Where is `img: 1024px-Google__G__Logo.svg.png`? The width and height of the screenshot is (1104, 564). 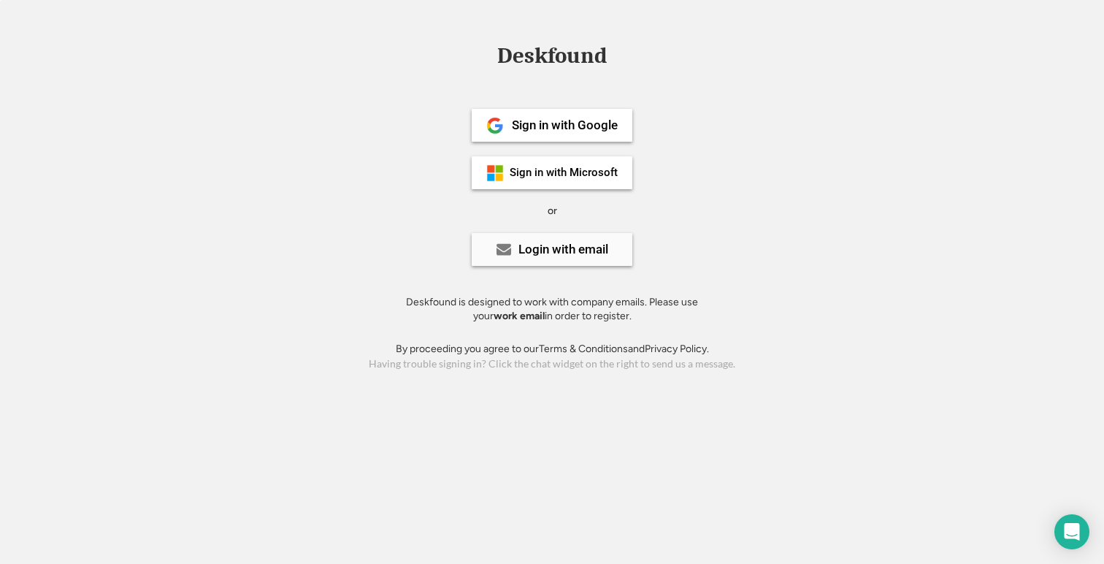
img: 1024px-Google__G__Logo.svg.png is located at coordinates (495, 126).